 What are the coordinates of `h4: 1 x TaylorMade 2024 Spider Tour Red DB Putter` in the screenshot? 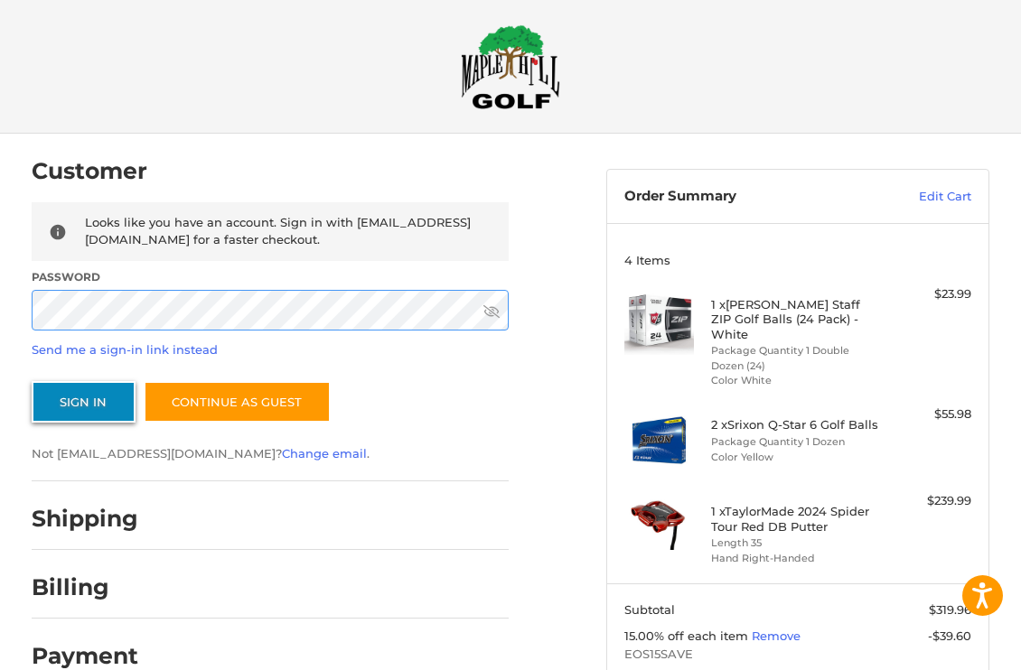 It's located at (795, 518).